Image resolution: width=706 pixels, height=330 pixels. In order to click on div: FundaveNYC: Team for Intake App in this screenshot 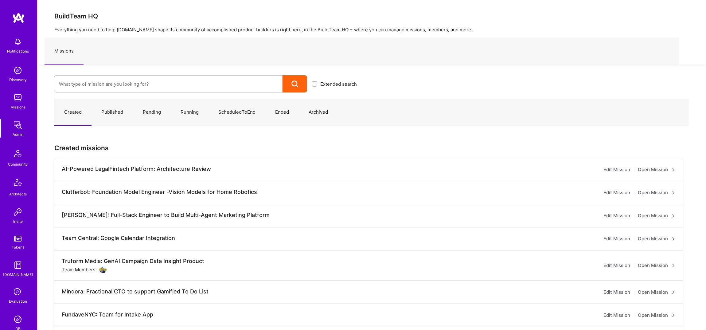, I will do `click(107, 314)`.